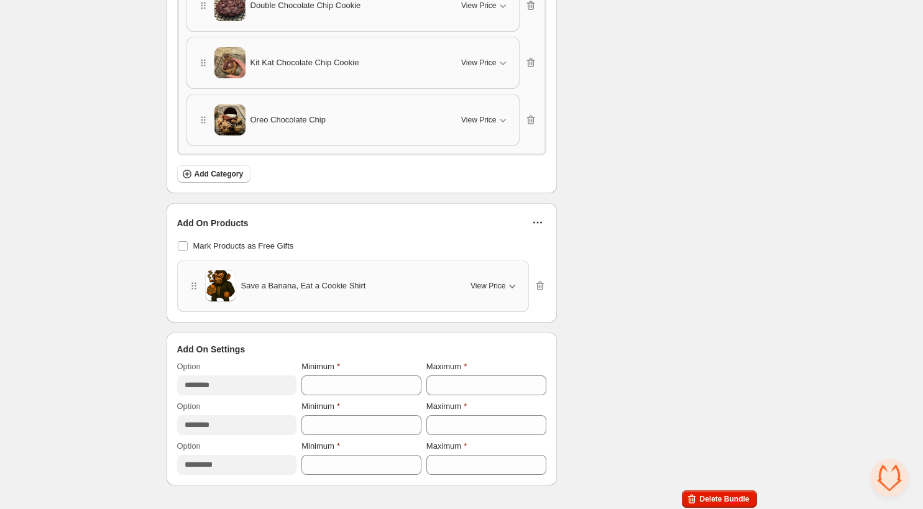  I want to click on span: Add On Products, so click(213, 223).